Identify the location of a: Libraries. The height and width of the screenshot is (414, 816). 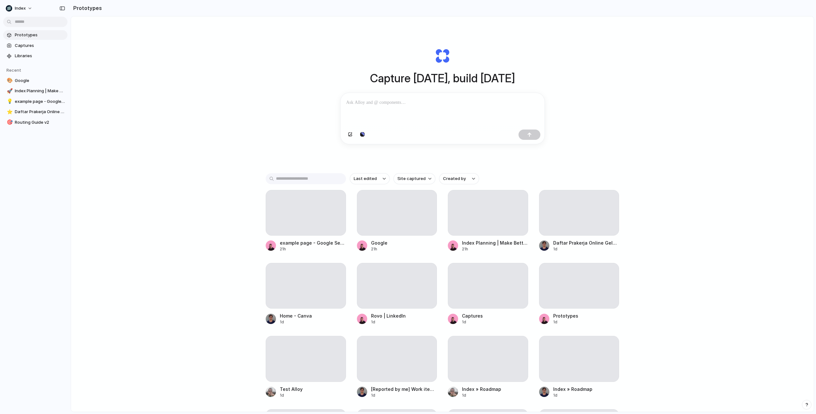
(35, 56).